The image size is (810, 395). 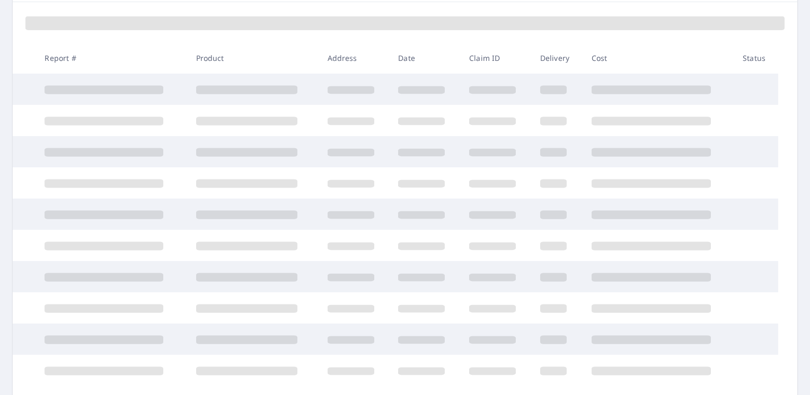 I want to click on th: Status, so click(x=756, y=58).